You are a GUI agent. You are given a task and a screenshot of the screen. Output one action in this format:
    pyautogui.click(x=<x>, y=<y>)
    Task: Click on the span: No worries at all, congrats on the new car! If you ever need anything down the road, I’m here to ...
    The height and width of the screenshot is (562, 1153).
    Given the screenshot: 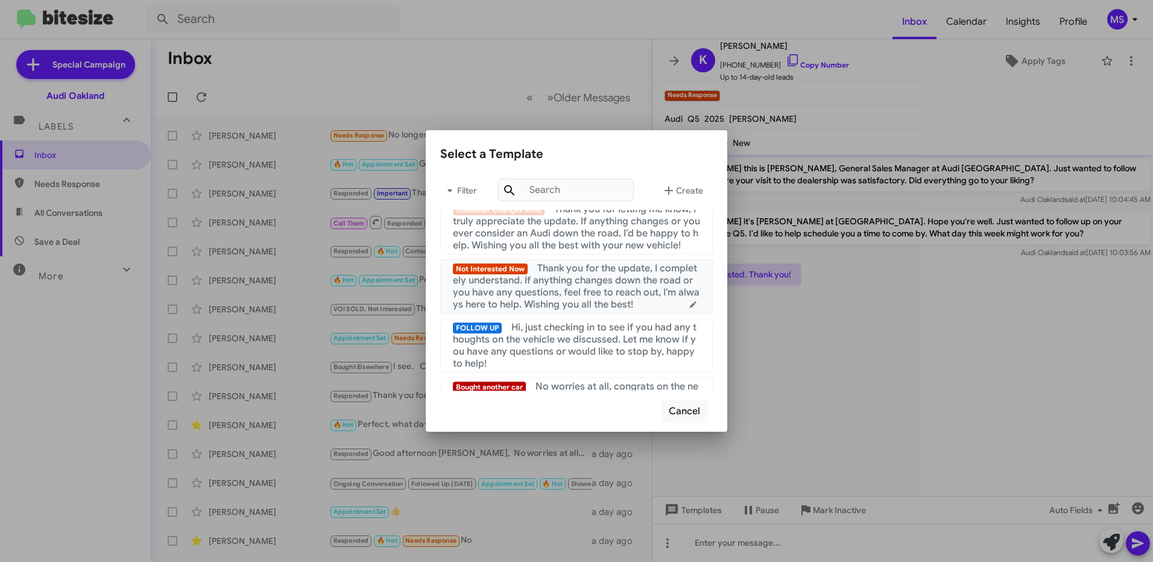 What is the action you would take?
    pyautogui.click(x=576, y=399)
    